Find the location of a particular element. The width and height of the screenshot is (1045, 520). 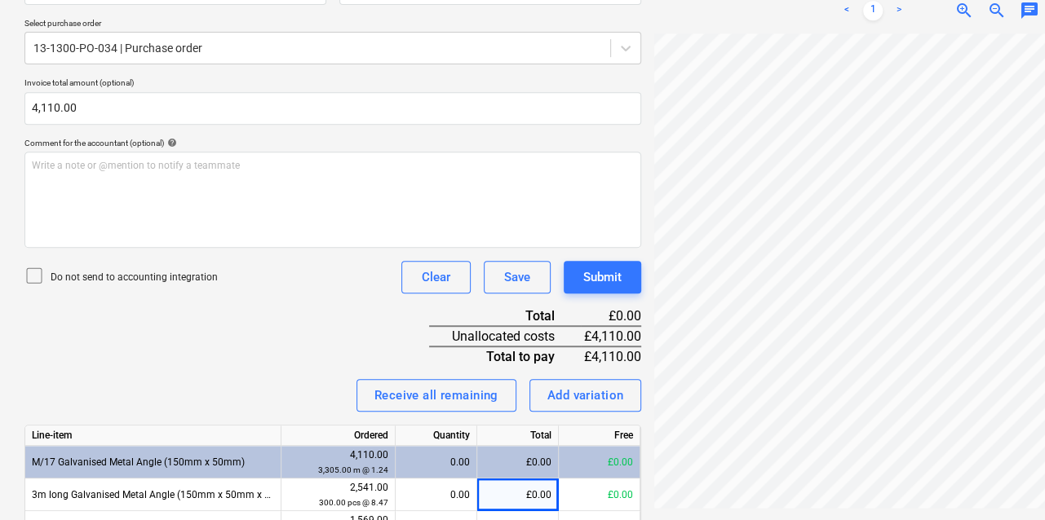

span: M/17 Galvanised Metal Angle (150mm x 50mm) is located at coordinates (138, 462).